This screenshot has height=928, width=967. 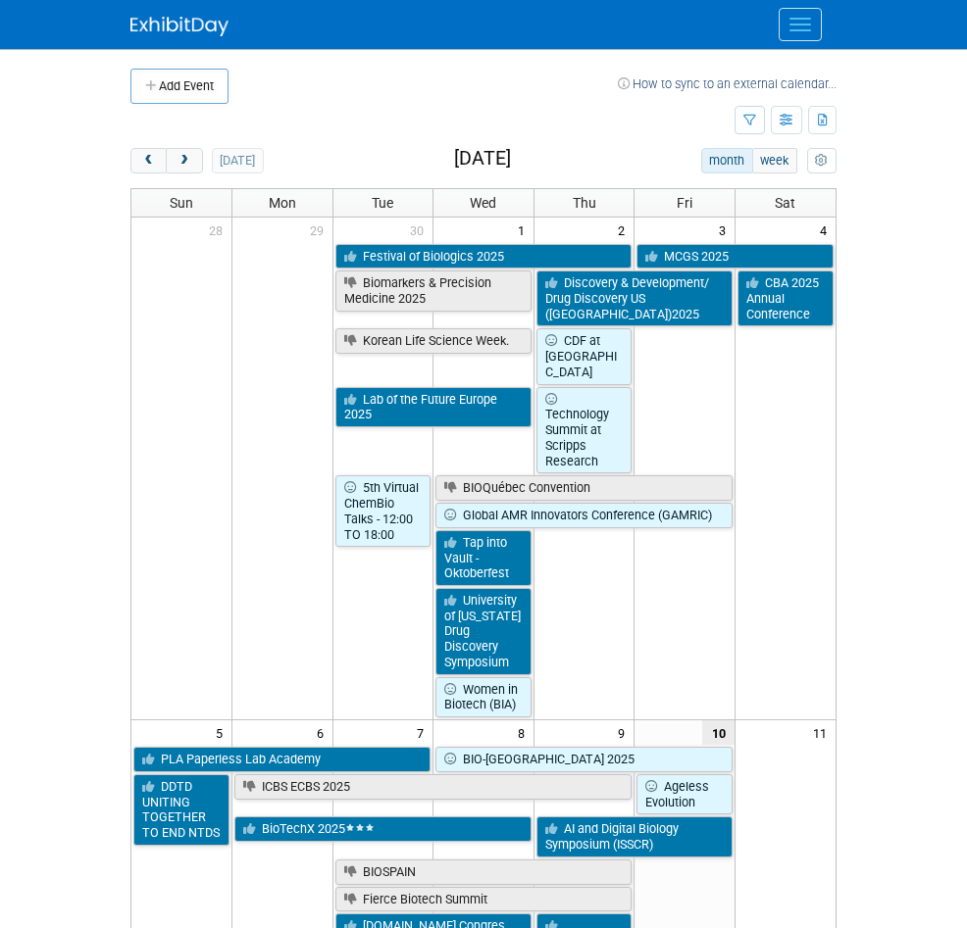 What do you see at coordinates (584, 430) in the screenshot?
I see `a: Technology Summit at Scripps Research` at bounding box center [584, 430].